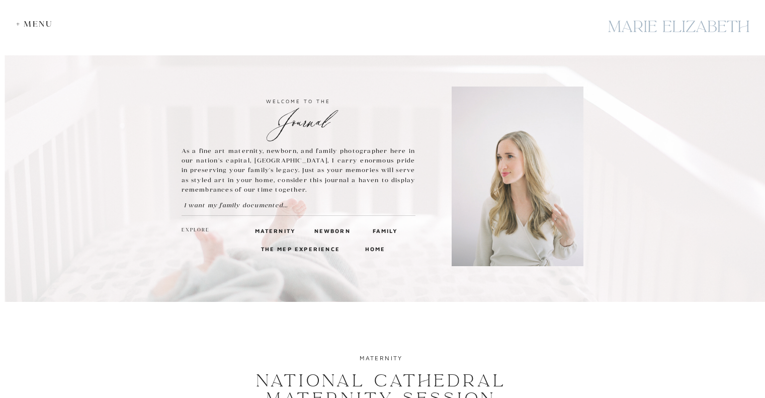 This screenshot has height=398, width=765. What do you see at coordinates (298, 101) in the screenshot?
I see `h3: welcome to the` at bounding box center [298, 101].